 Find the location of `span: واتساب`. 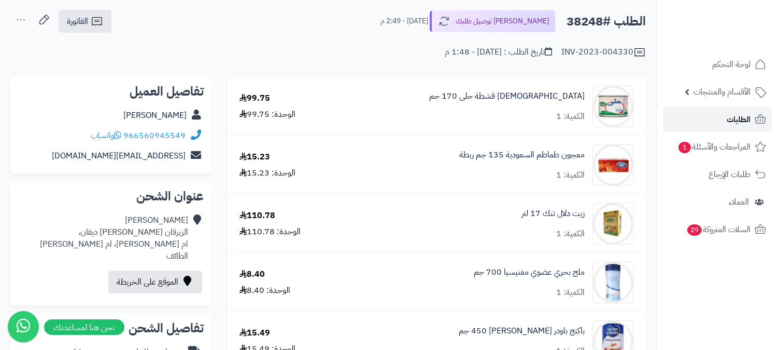

span: واتساب is located at coordinates (106, 135).